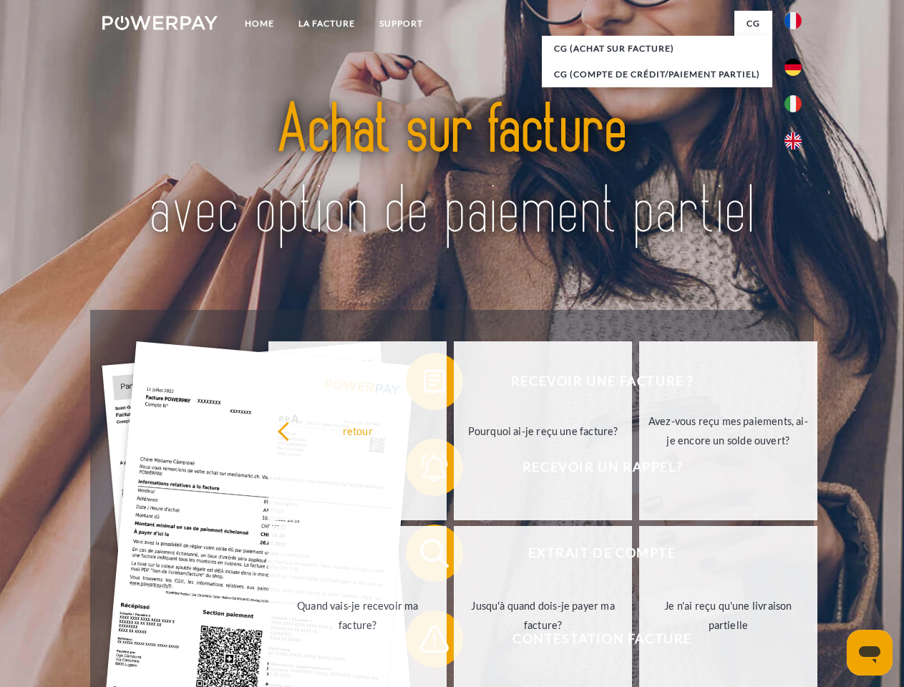 The width and height of the screenshot is (904, 687). What do you see at coordinates (357, 616) in the screenshot?
I see `div: Quand vais-je recevoir ma facture?` at bounding box center [357, 616].